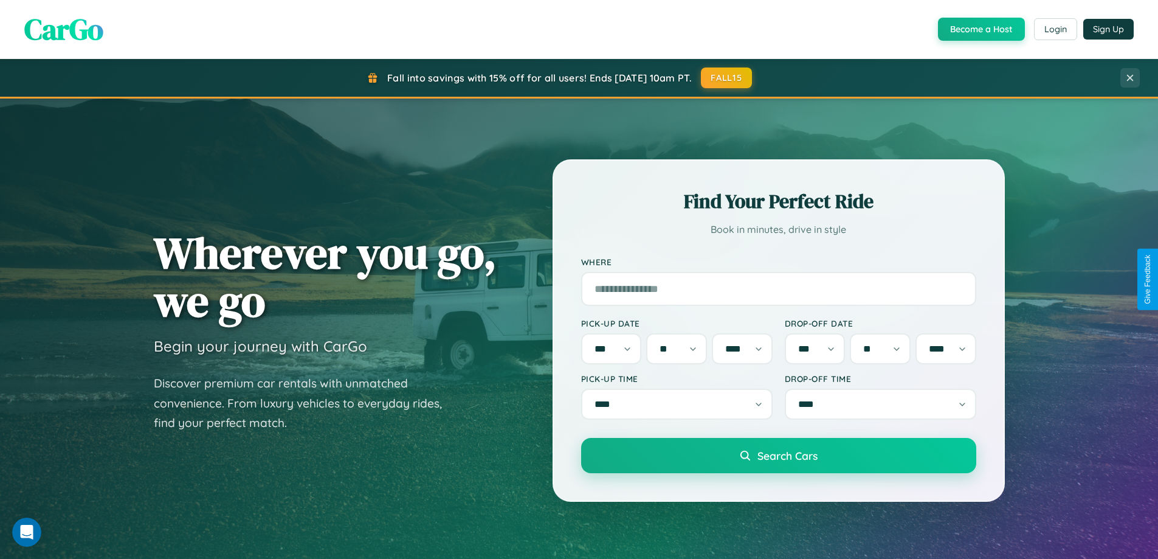 Image resolution: width=1158 pixels, height=559 pixels. Describe the element at coordinates (981, 29) in the screenshot. I see `button: Become a Host` at that location.